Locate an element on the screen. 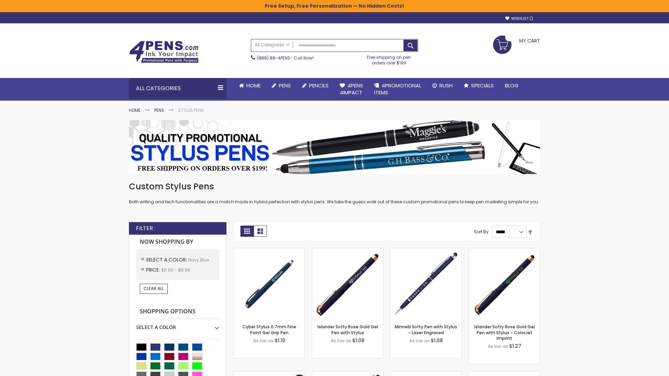 The image size is (669, 376). a: Clear All is located at coordinates (154, 289).